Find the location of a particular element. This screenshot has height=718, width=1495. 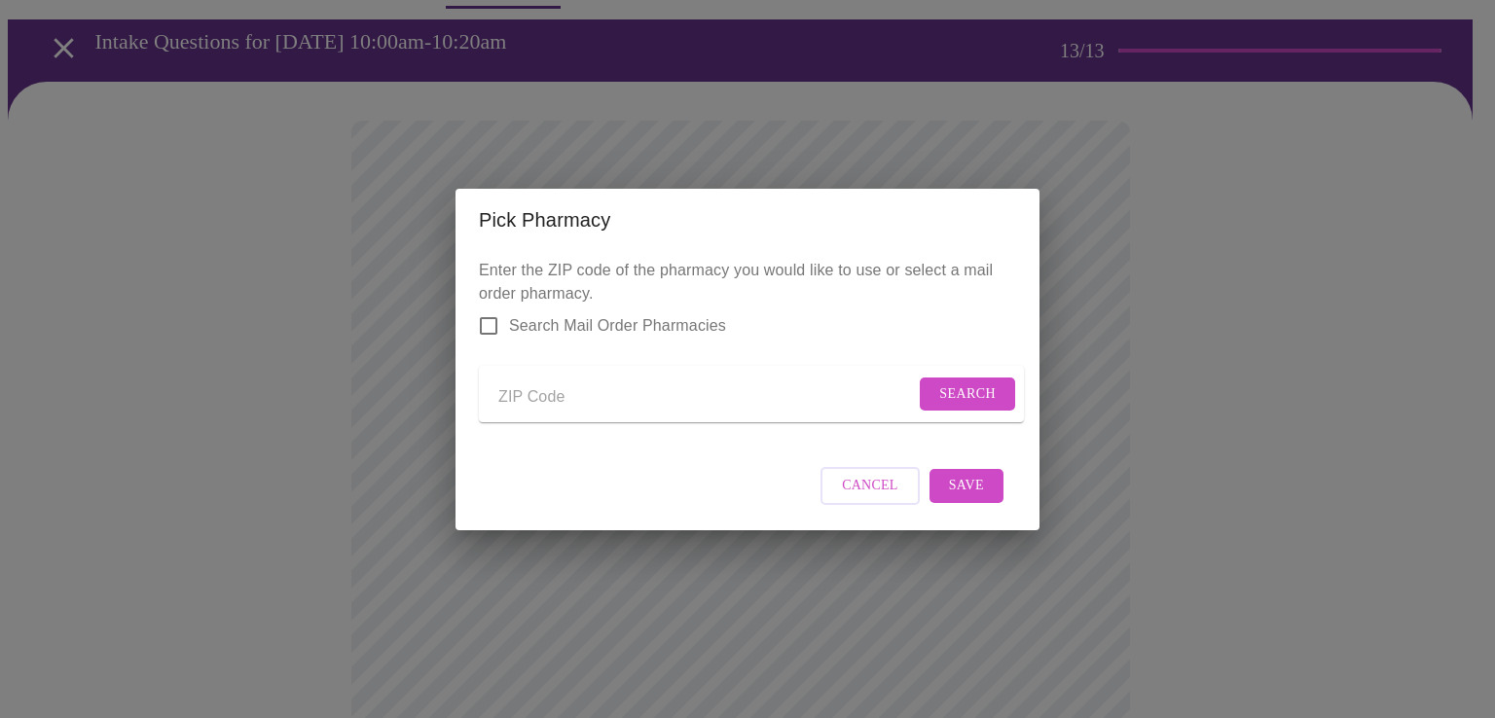

span: Save is located at coordinates (967, 486).